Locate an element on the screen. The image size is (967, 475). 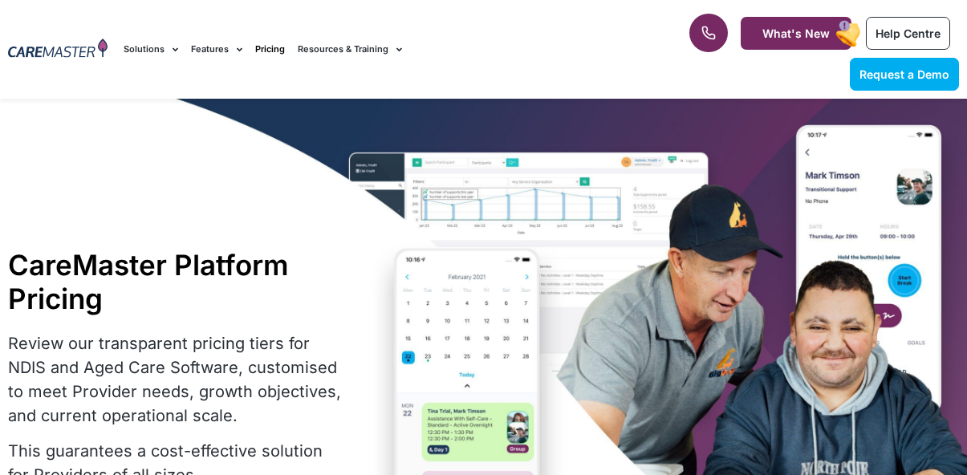
a: Features is located at coordinates (217, 49).